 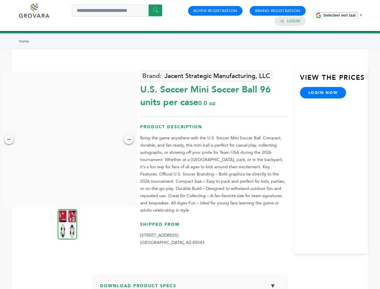 What do you see at coordinates (339, 15) in the screenshot?
I see `span: Selecteer een taal` at bounding box center [339, 15].